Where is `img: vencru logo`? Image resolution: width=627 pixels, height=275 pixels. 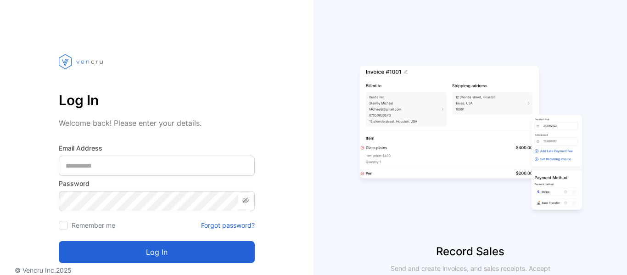 img: vencru logo is located at coordinates (82, 62).